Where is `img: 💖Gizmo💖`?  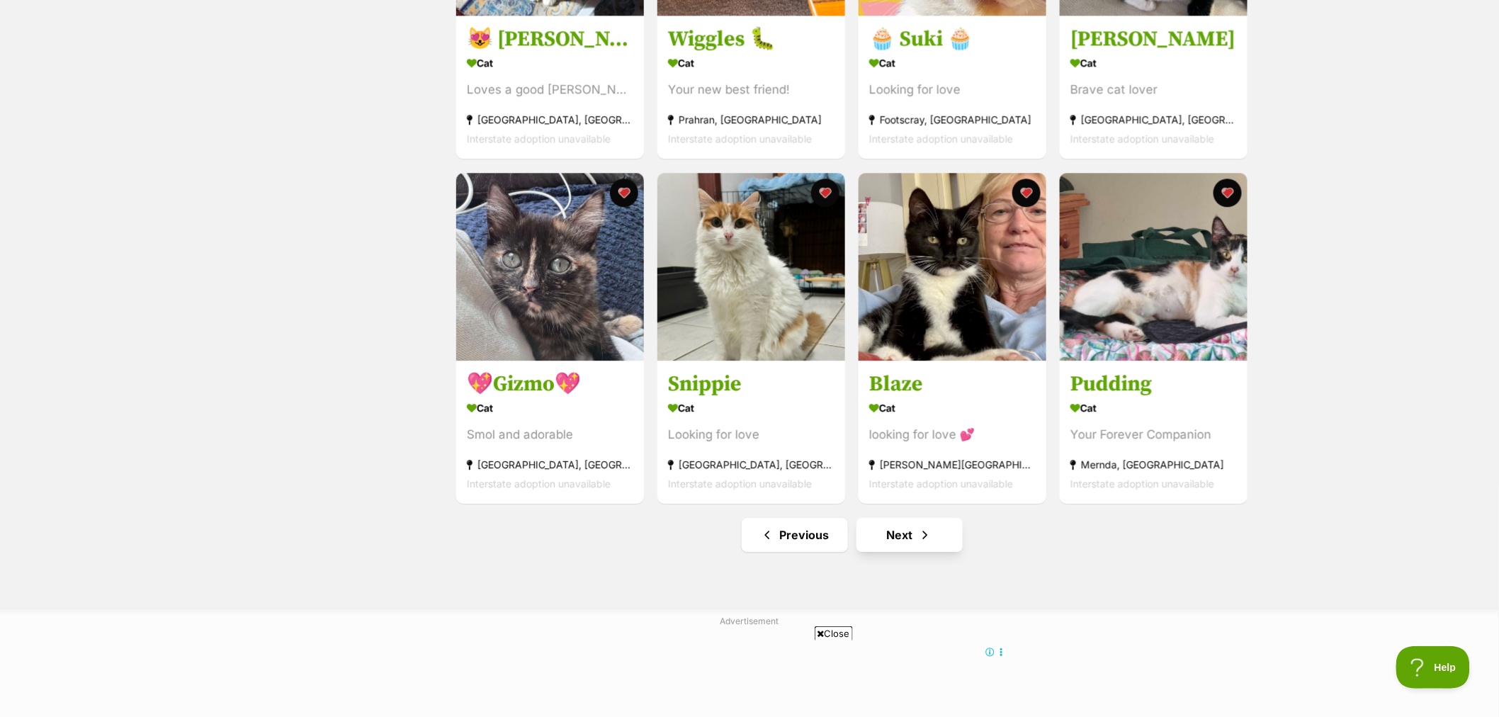
img: 💖Gizmo💖 is located at coordinates (550, 266).